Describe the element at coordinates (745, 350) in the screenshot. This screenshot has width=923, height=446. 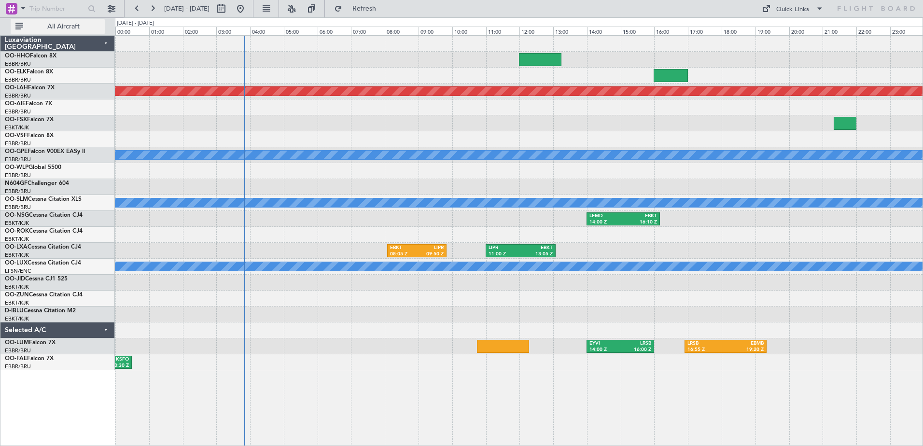
I see `div: 19:20 Z` at that location.